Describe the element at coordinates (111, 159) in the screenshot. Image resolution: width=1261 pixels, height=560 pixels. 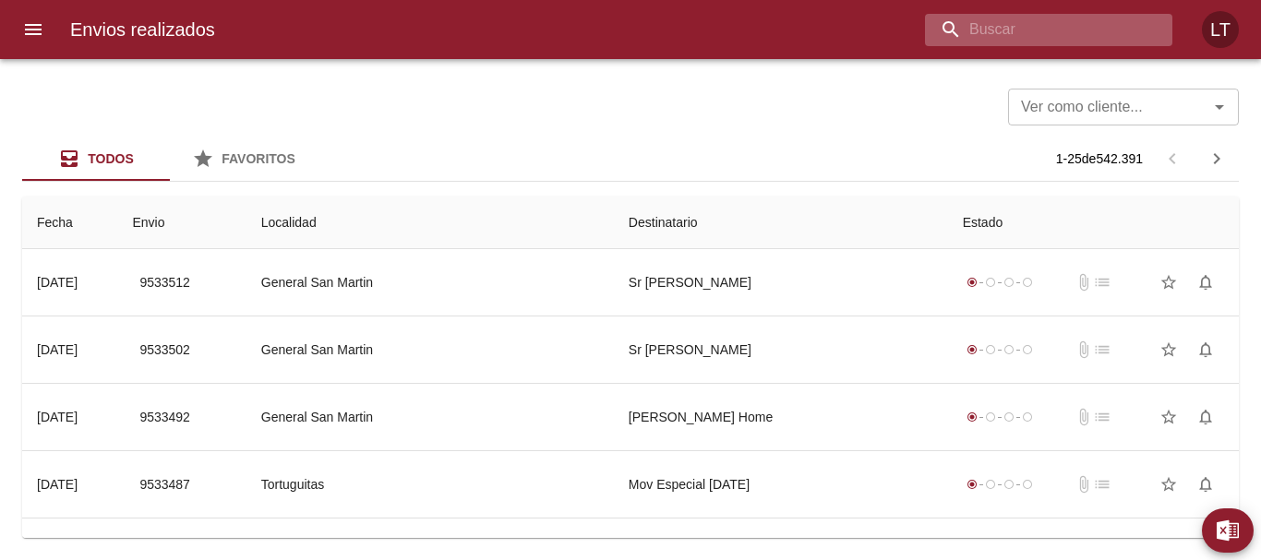
I see `span: Todos` at that location.